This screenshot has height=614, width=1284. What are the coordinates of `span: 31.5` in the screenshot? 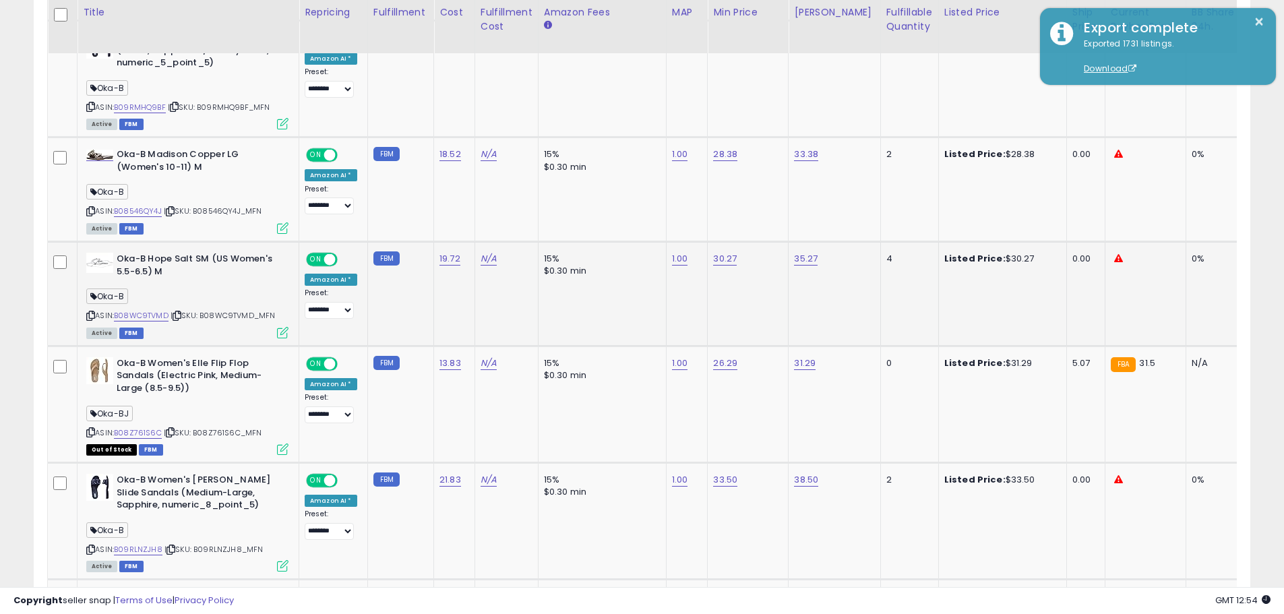 It's located at (1147, 363).